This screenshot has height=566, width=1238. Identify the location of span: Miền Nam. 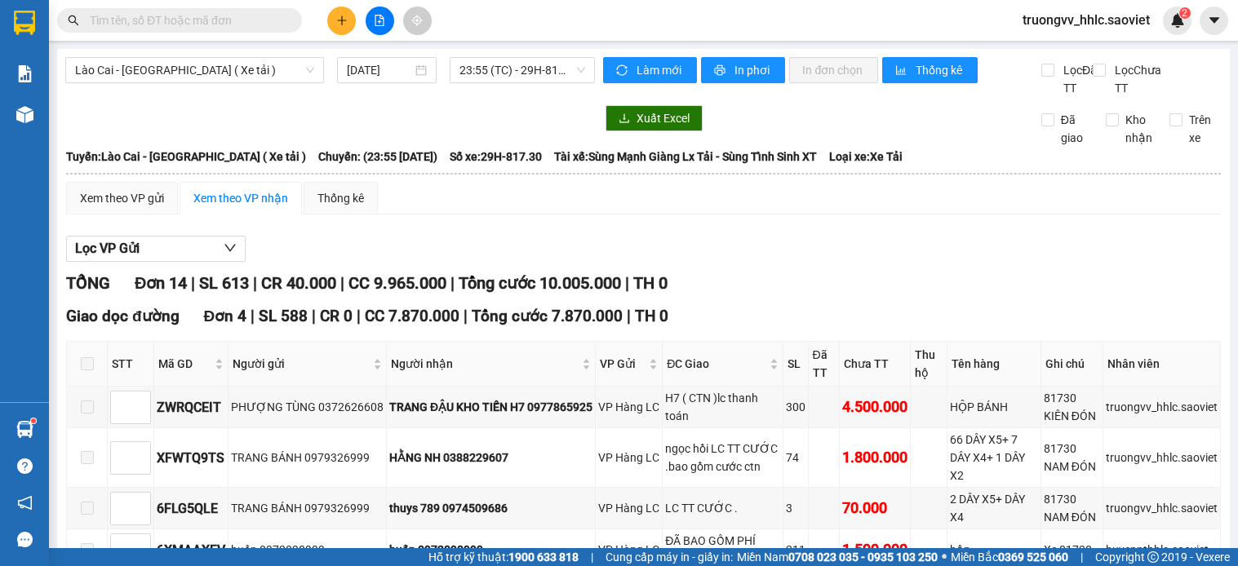
(837, 557).